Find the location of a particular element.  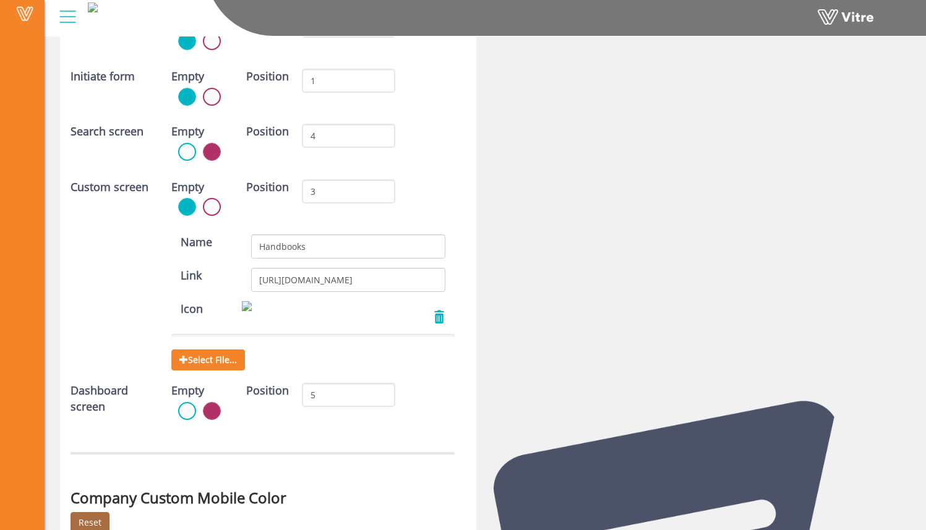

label: Initiate form is located at coordinates (103, 77).